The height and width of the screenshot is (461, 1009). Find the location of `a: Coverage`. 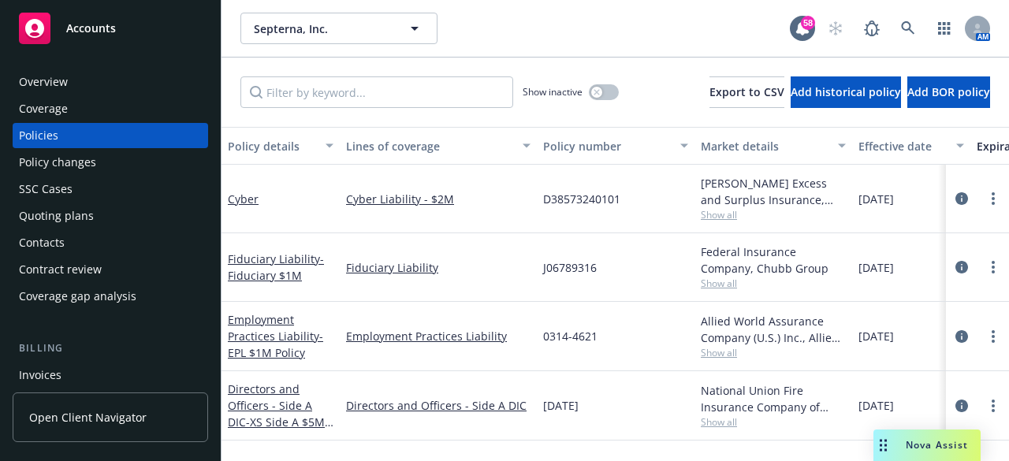

a: Coverage is located at coordinates (110, 109).